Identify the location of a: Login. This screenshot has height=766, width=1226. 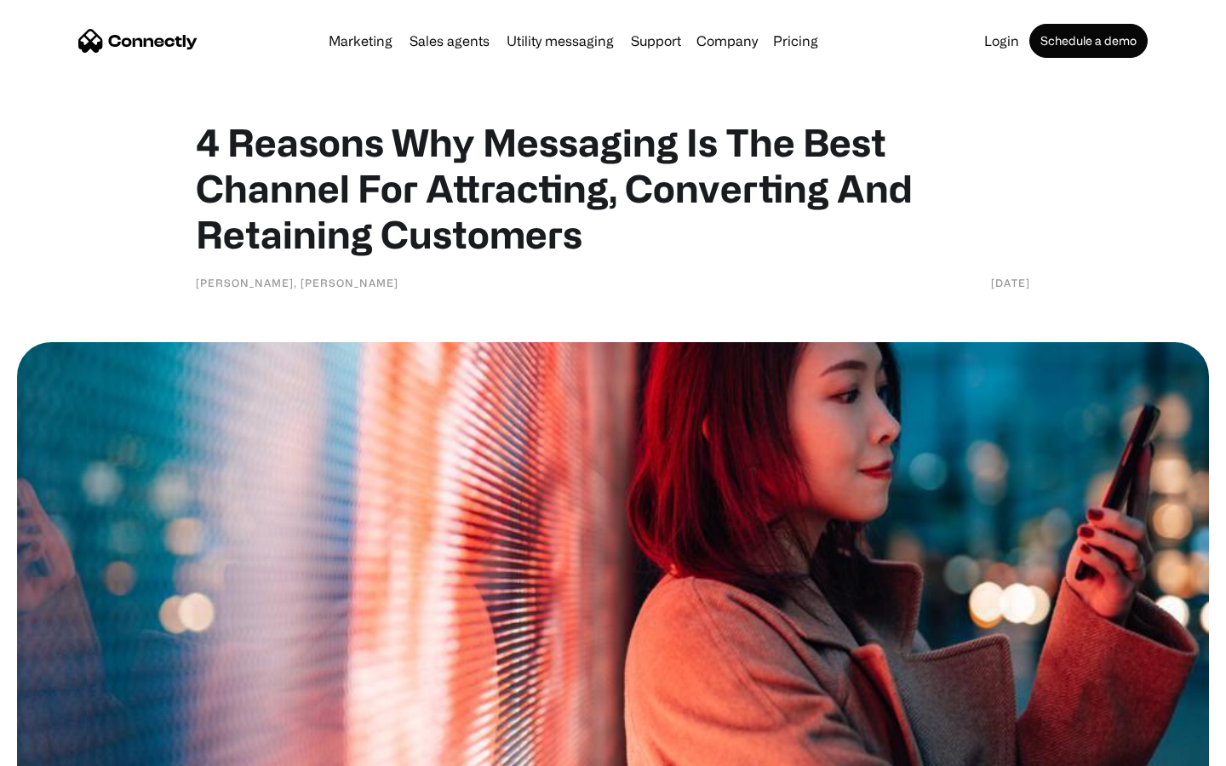
(1001, 41).